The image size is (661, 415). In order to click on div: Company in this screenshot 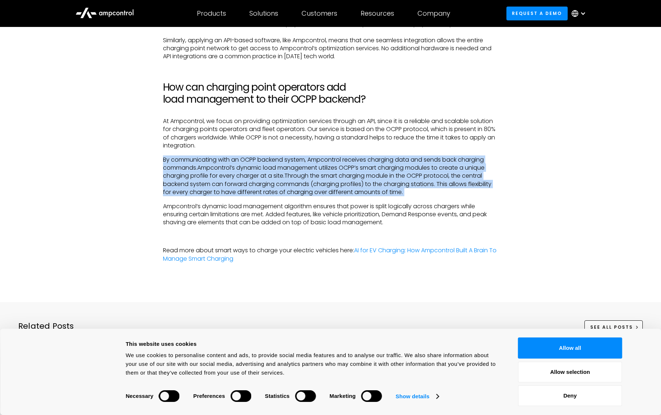, I will do `click(434, 13)`.